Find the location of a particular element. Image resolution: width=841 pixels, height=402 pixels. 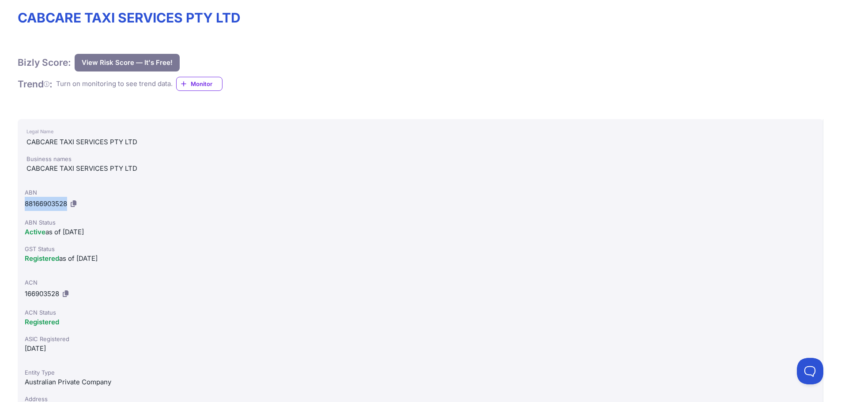

button: View Risk Score — It's Free! is located at coordinates (127, 63).